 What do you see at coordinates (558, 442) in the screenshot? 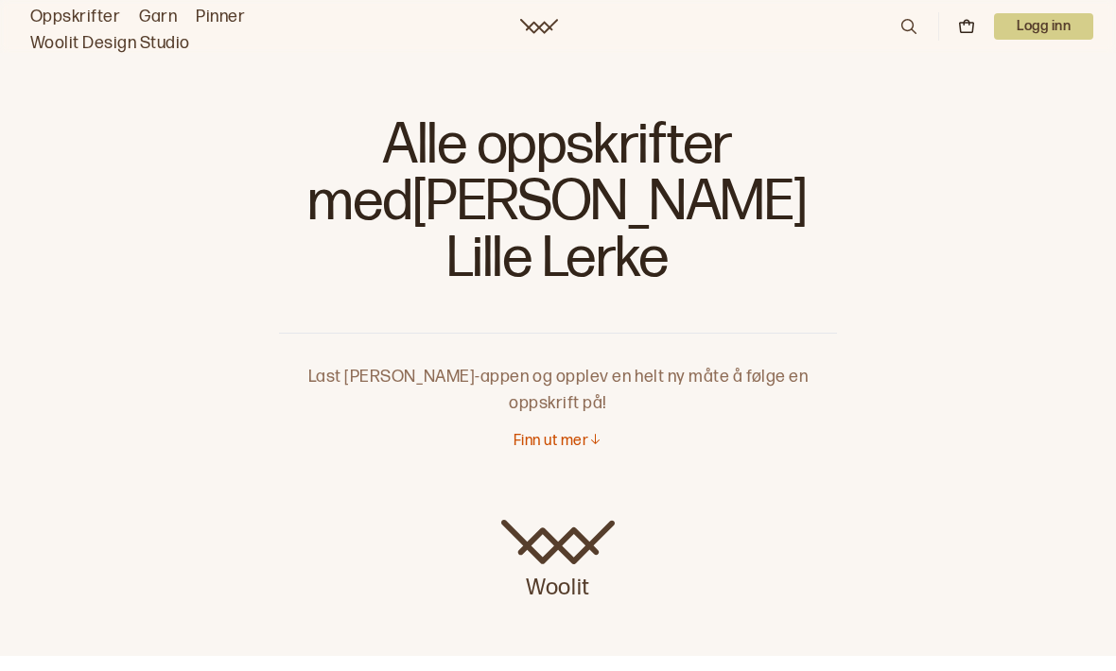
I see `button: Finn ut mer` at bounding box center [558, 442].